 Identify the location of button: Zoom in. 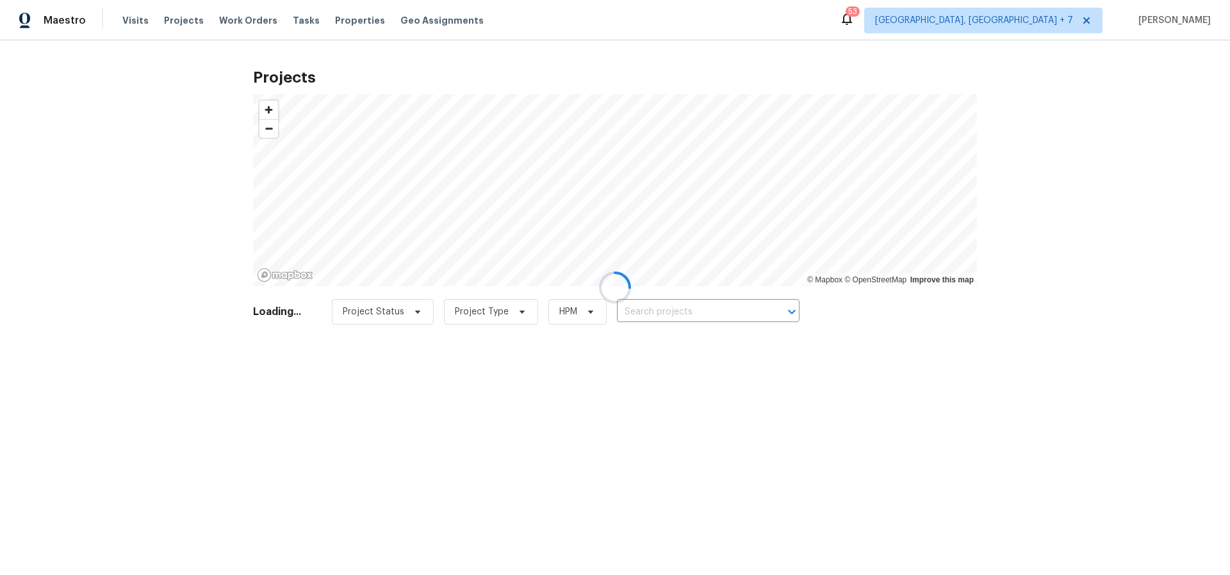
(268, 110).